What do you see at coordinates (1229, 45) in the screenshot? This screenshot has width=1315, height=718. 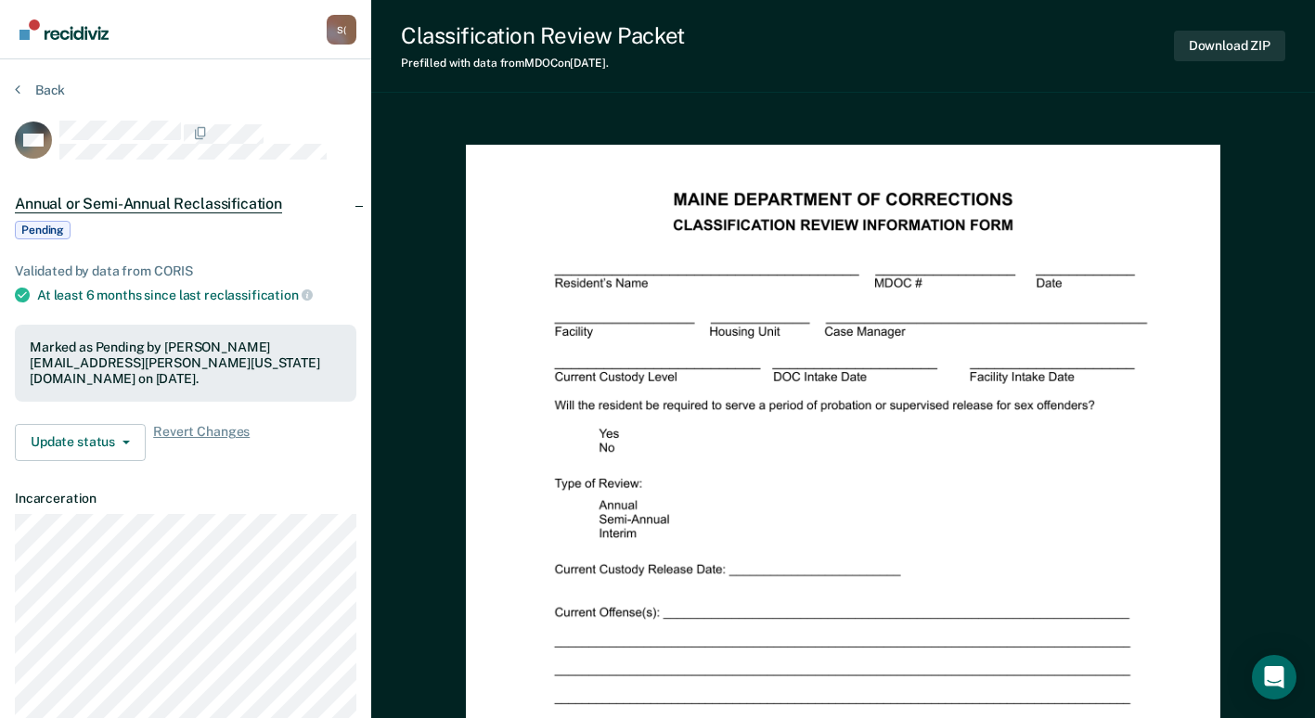 I see `button: Download ZIP` at bounding box center [1229, 45].